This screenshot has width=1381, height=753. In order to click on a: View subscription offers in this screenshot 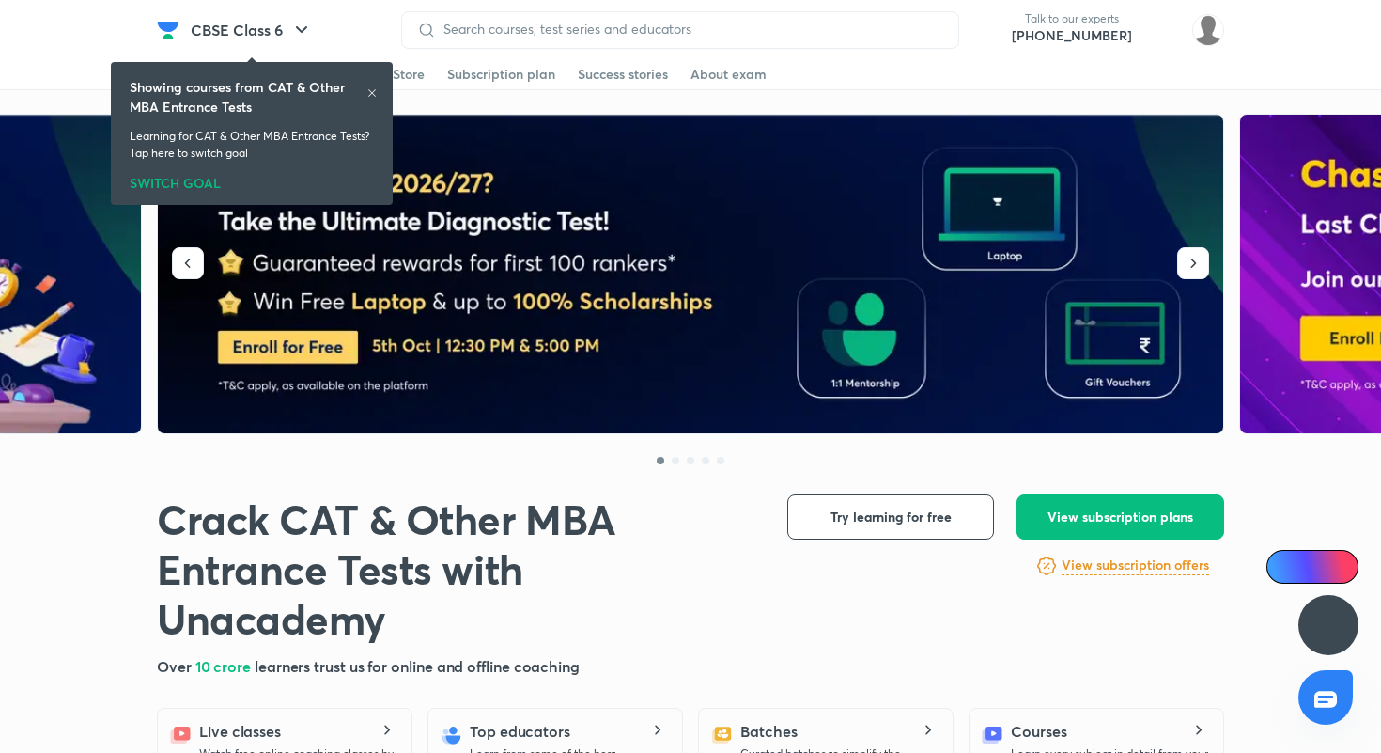, I will do `click(1135, 566)`.